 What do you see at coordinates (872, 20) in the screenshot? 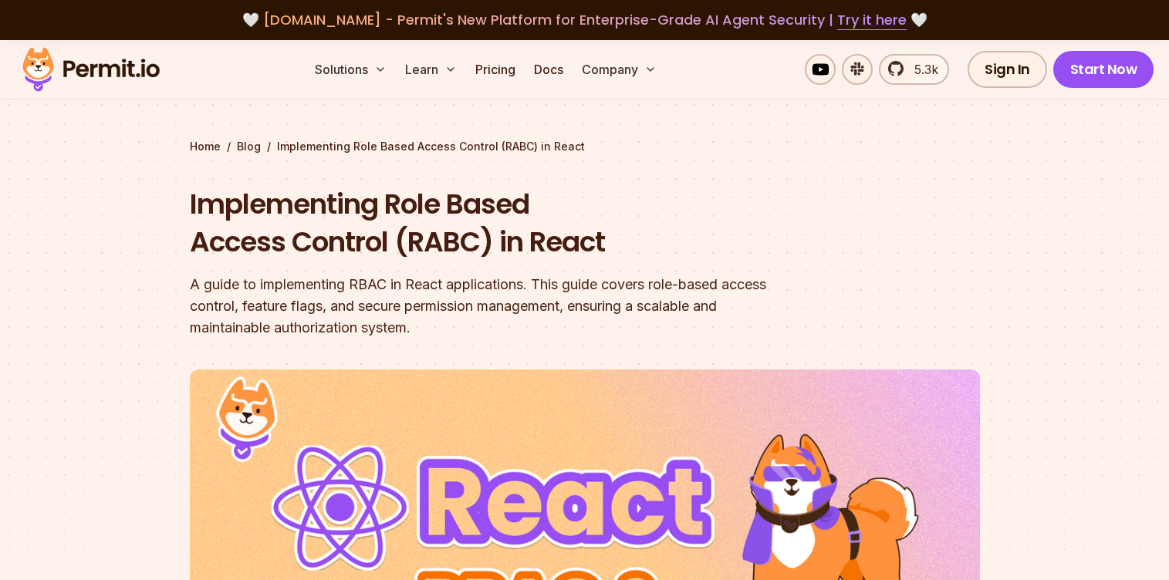
I see `a: Try it here` at bounding box center [872, 20].